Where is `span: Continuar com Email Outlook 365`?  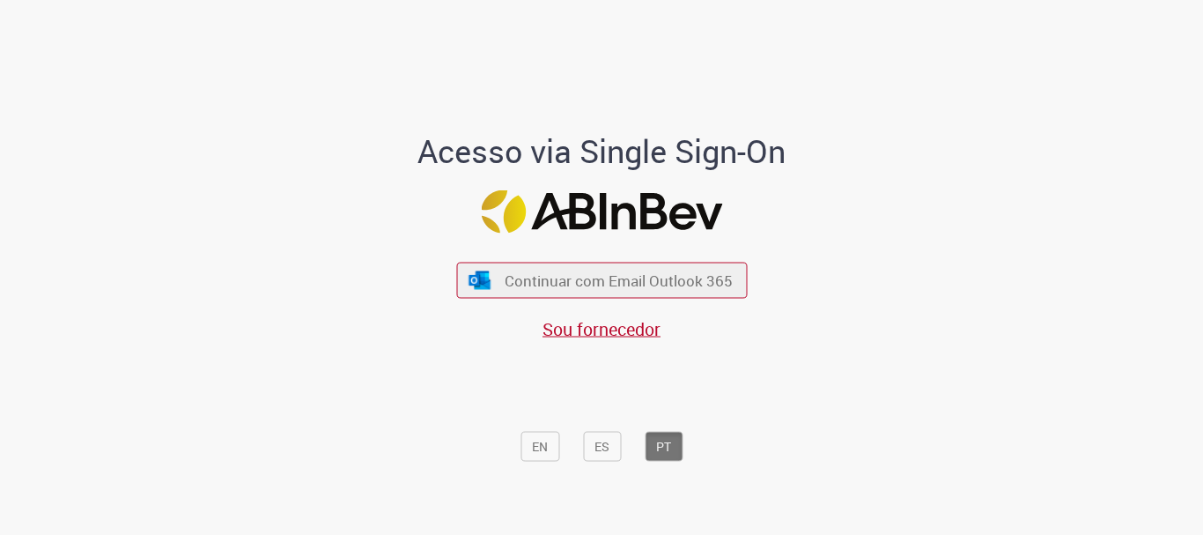
span: Continuar com Email Outlook 365 is located at coordinates (618, 280).